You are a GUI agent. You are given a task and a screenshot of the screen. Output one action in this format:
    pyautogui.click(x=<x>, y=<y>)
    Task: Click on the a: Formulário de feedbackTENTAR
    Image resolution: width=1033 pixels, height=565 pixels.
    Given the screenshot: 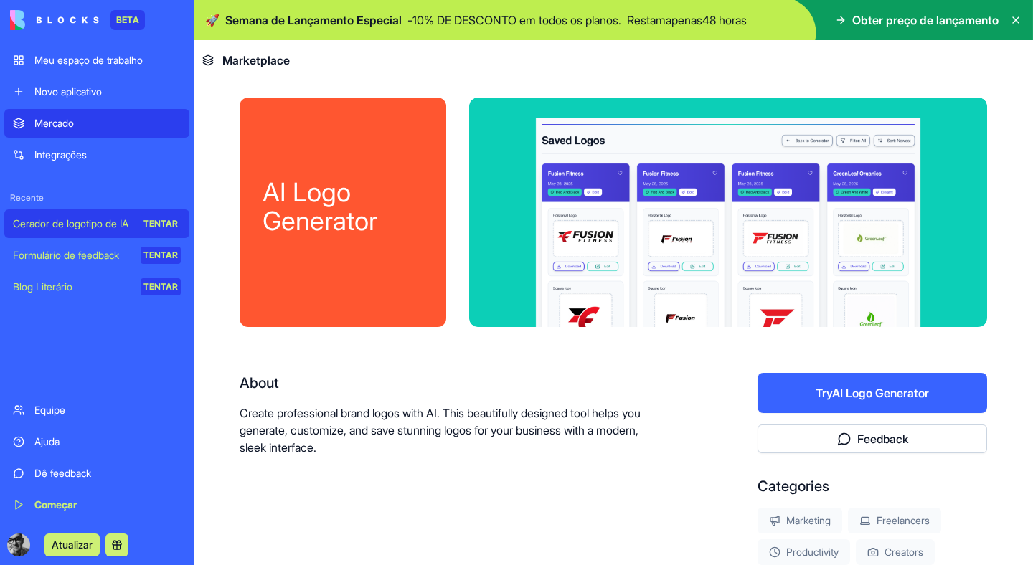 What is the action you would take?
    pyautogui.click(x=97, y=255)
    